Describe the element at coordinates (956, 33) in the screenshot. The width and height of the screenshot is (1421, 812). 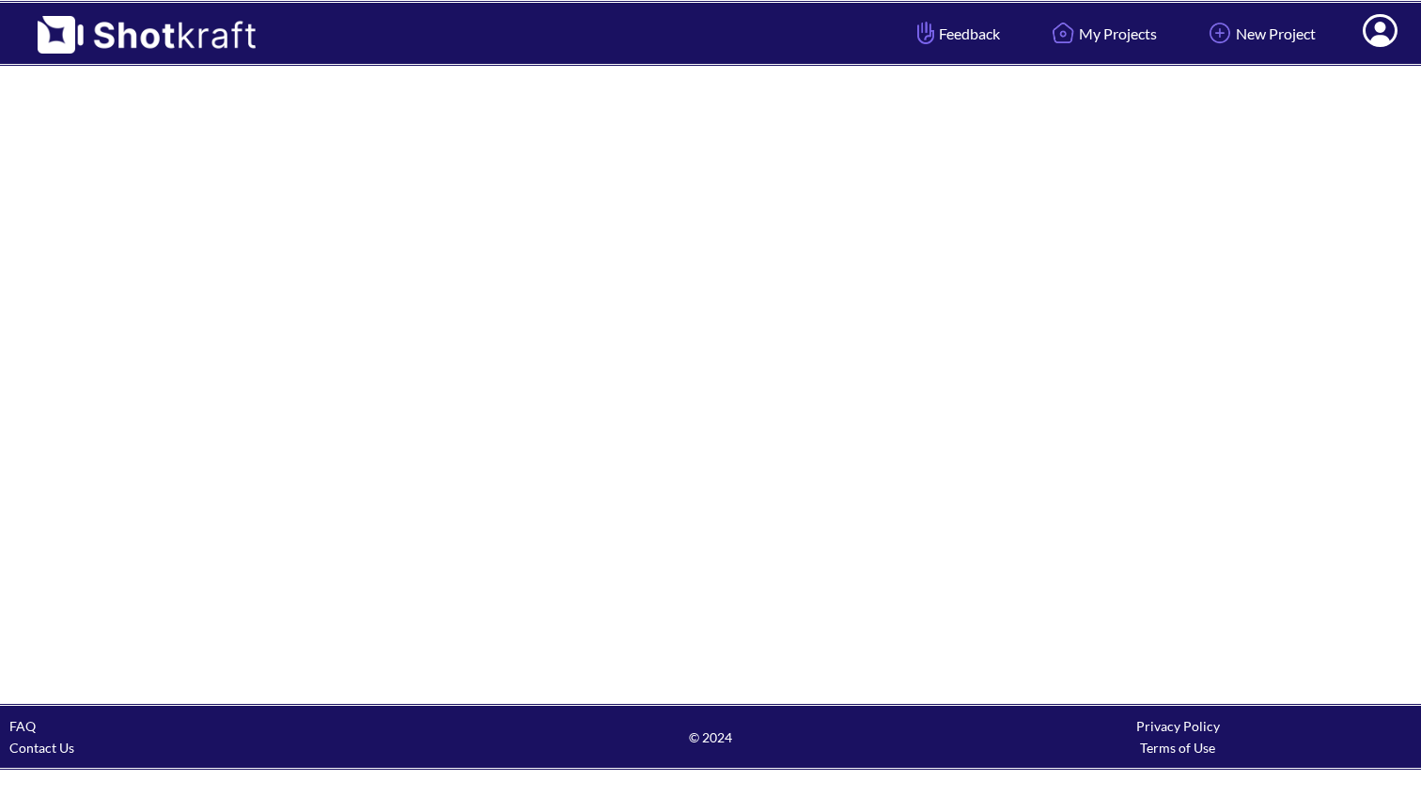
I see `span: Feedback` at that location.